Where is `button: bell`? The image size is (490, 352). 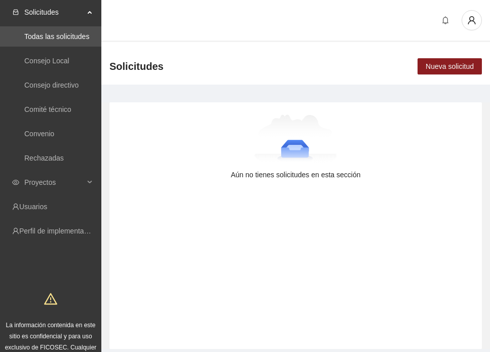
button: bell is located at coordinates (446, 20).